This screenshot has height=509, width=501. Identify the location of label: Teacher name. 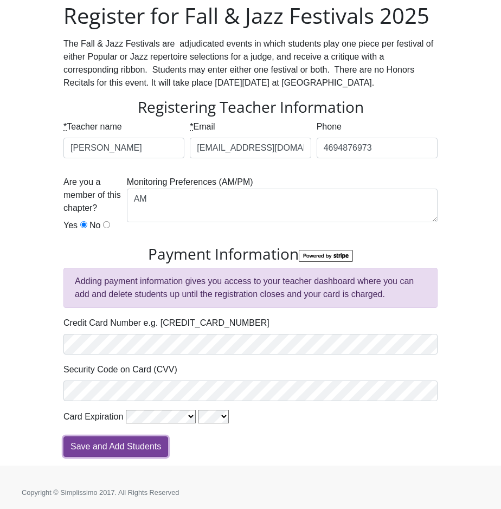
(93, 127).